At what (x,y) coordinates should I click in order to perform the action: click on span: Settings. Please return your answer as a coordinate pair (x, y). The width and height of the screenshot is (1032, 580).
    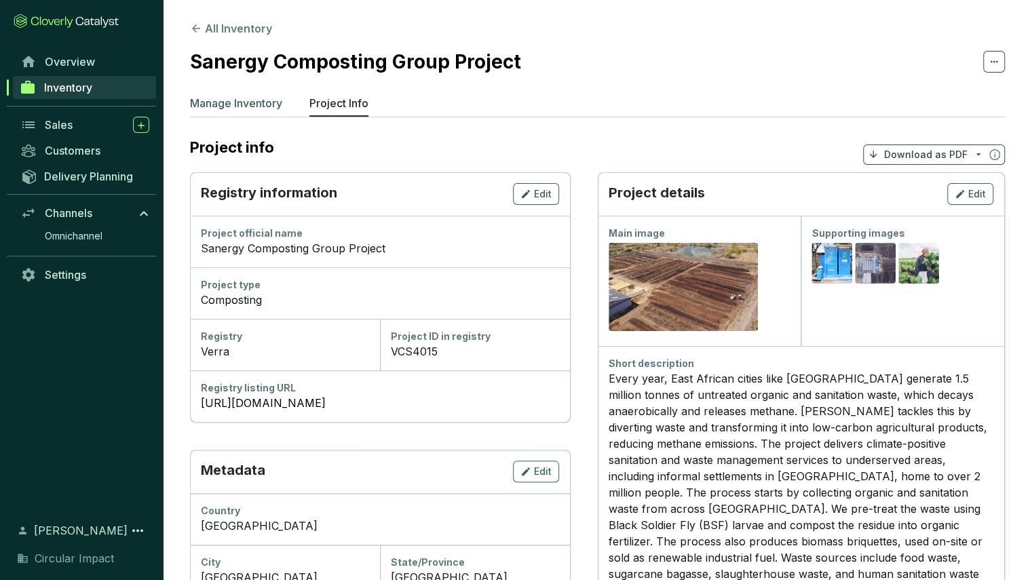
    Looking at the image, I should click on (65, 275).